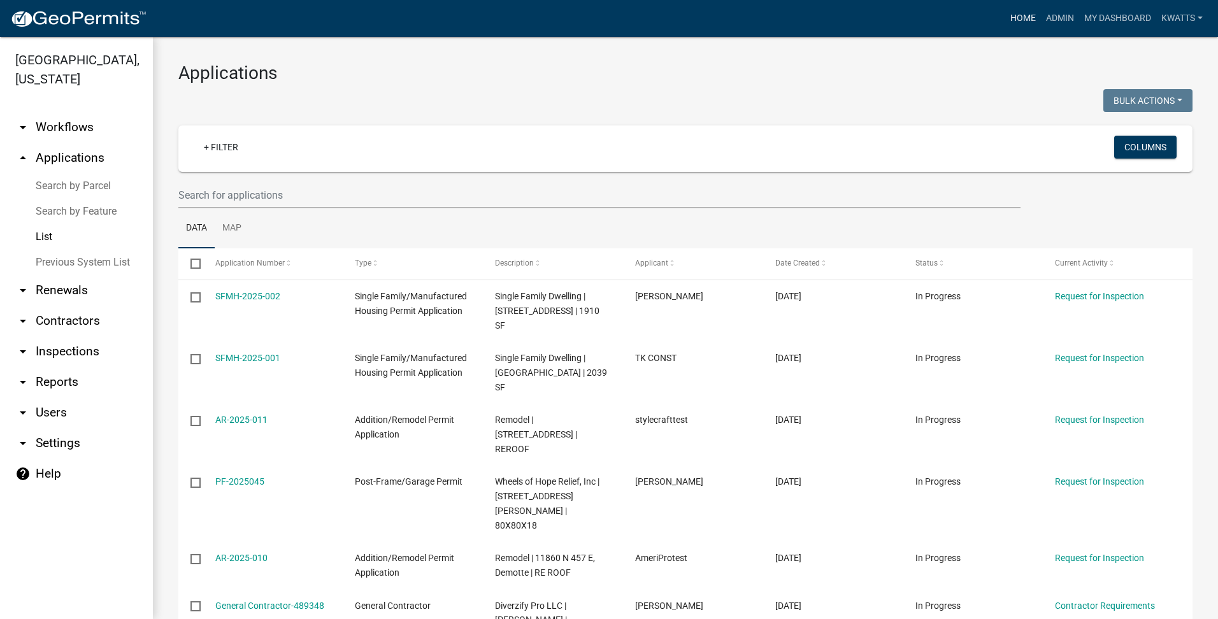 Image resolution: width=1218 pixels, height=619 pixels. Describe the element at coordinates (655, 358) in the screenshot. I see `span: TK CONST` at that location.